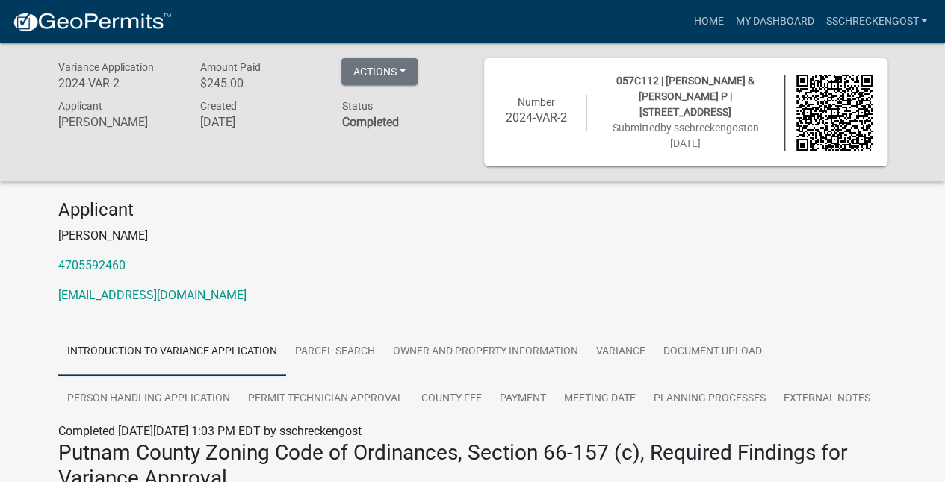 The height and width of the screenshot is (482, 945). What do you see at coordinates (370, 122) in the screenshot?
I see `strong: Completed` at bounding box center [370, 122].